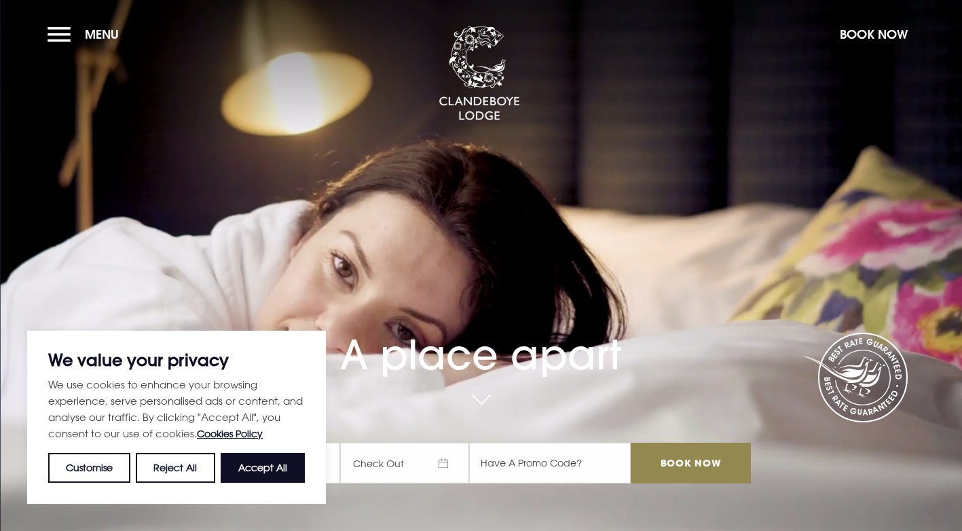 Image resolution: width=962 pixels, height=531 pixels. What do you see at coordinates (177, 360) in the screenshot?
I see `p: We value your privacy` at bounding box center [177, 360].